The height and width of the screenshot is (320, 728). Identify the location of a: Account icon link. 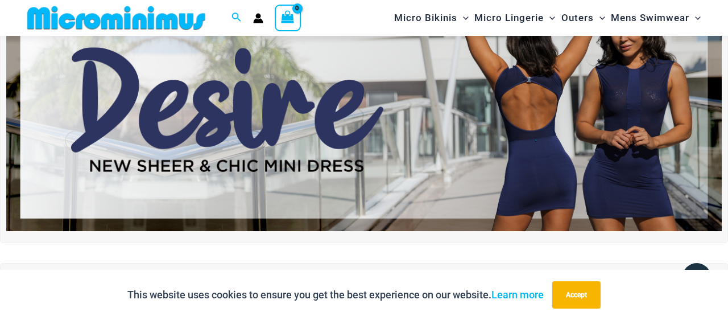
(258, 18).